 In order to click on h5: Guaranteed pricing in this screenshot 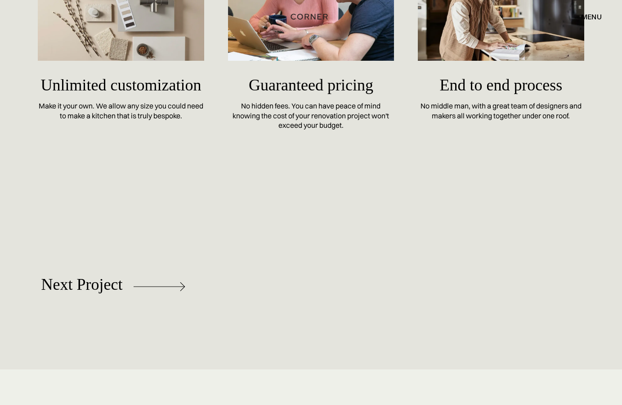, I will do `click(311, 86)`.